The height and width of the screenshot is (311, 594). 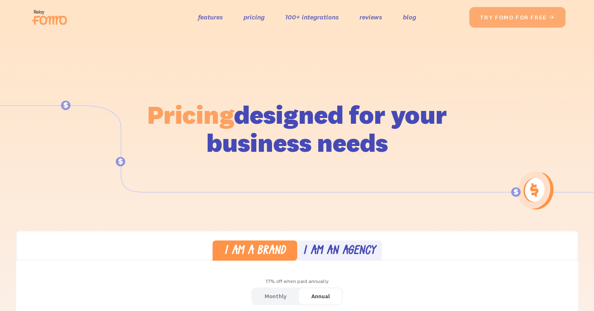 I want to click on a: try fomo for free, so click(x=518, y=17).